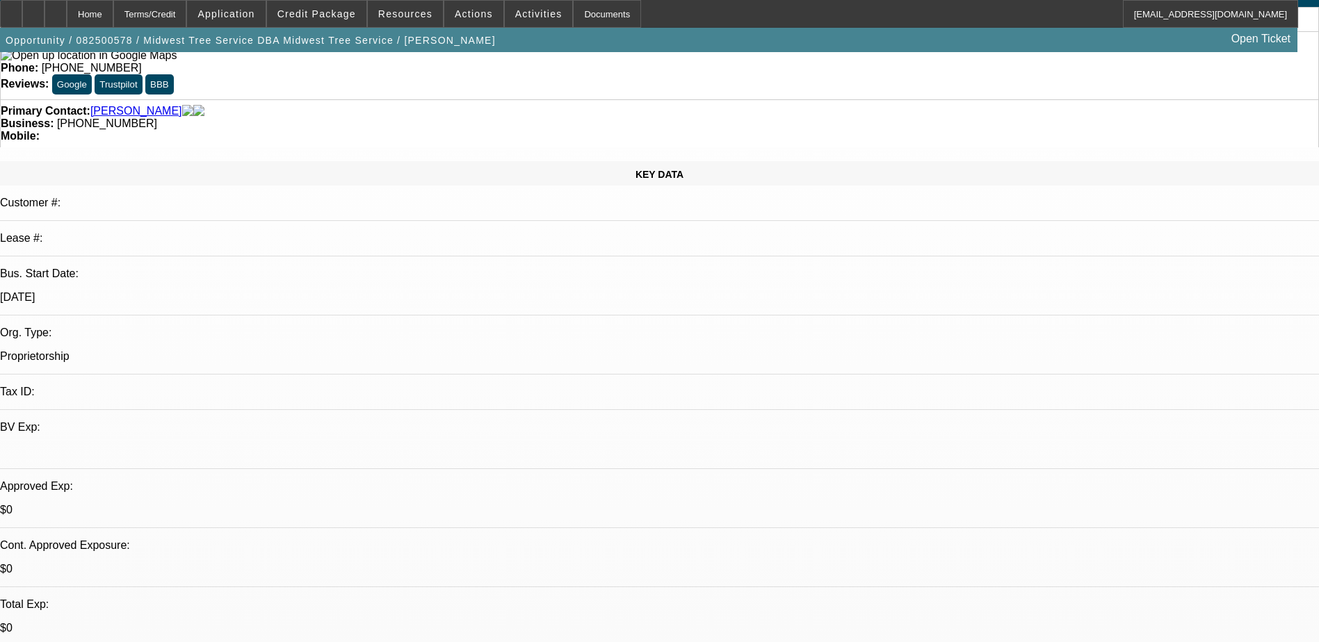 The height and width of the screenshot is (642, 1319). I want to click on strong: Business:, so click(27, 123).